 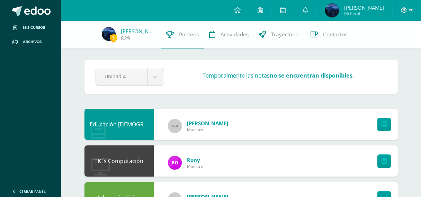 I want to click on span: Contactos, so click(x=335, y=34).